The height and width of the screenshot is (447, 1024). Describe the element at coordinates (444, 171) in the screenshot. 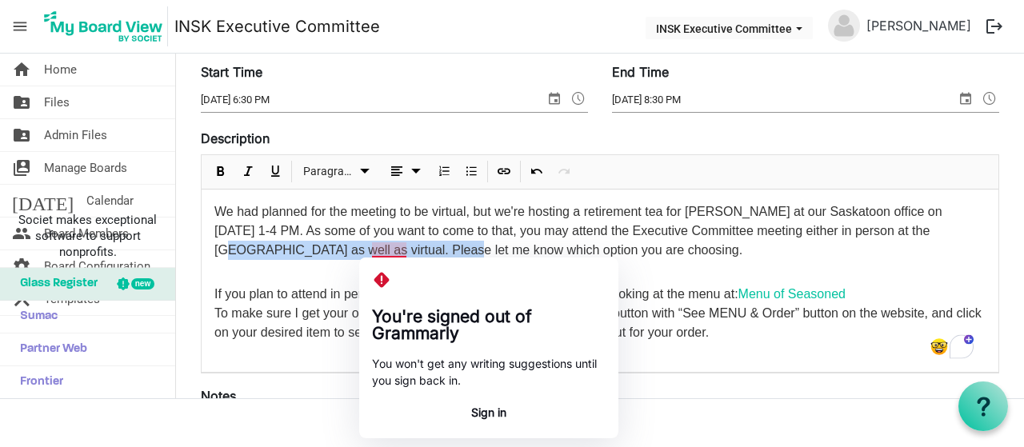

I see `button: Numbered List` at that location.